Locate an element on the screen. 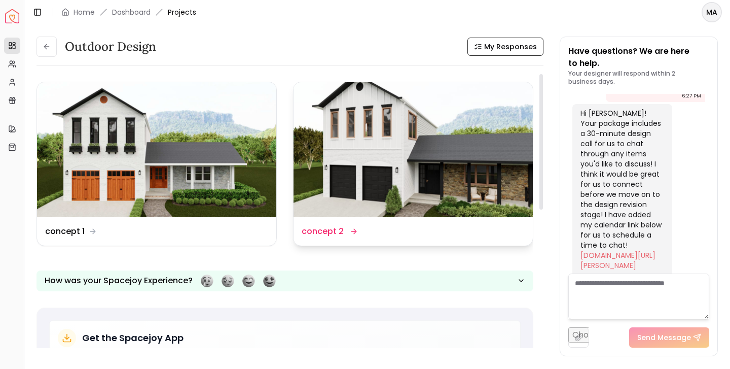 The image size is (730, 369). div: 8:04 PM is located at coordinates (658, 276).